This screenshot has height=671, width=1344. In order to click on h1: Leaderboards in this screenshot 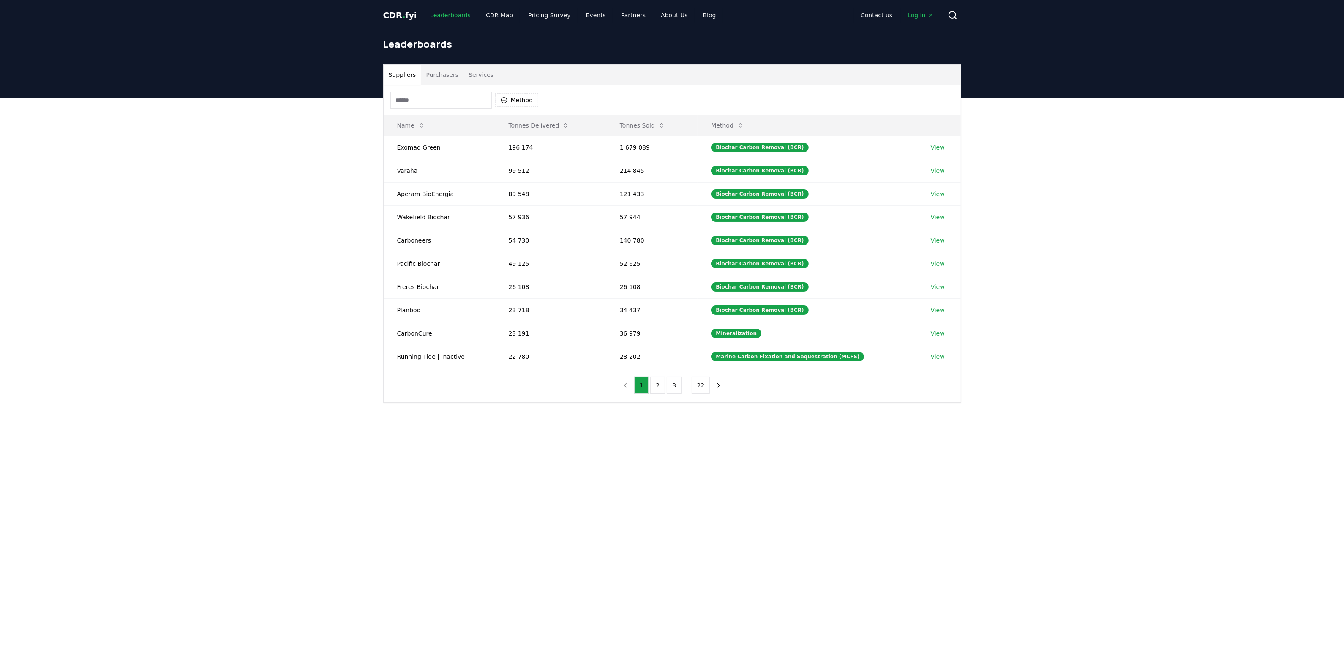, I will do `click(672, 44)`.